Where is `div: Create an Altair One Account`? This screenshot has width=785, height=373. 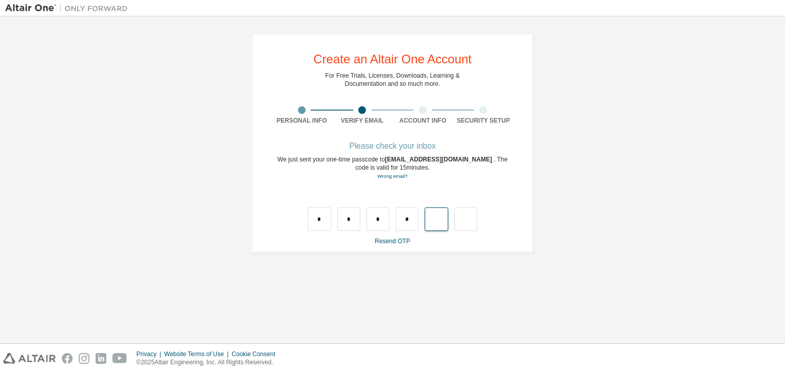 div: Create an Altair One Account is located at coordinates (393, 59).